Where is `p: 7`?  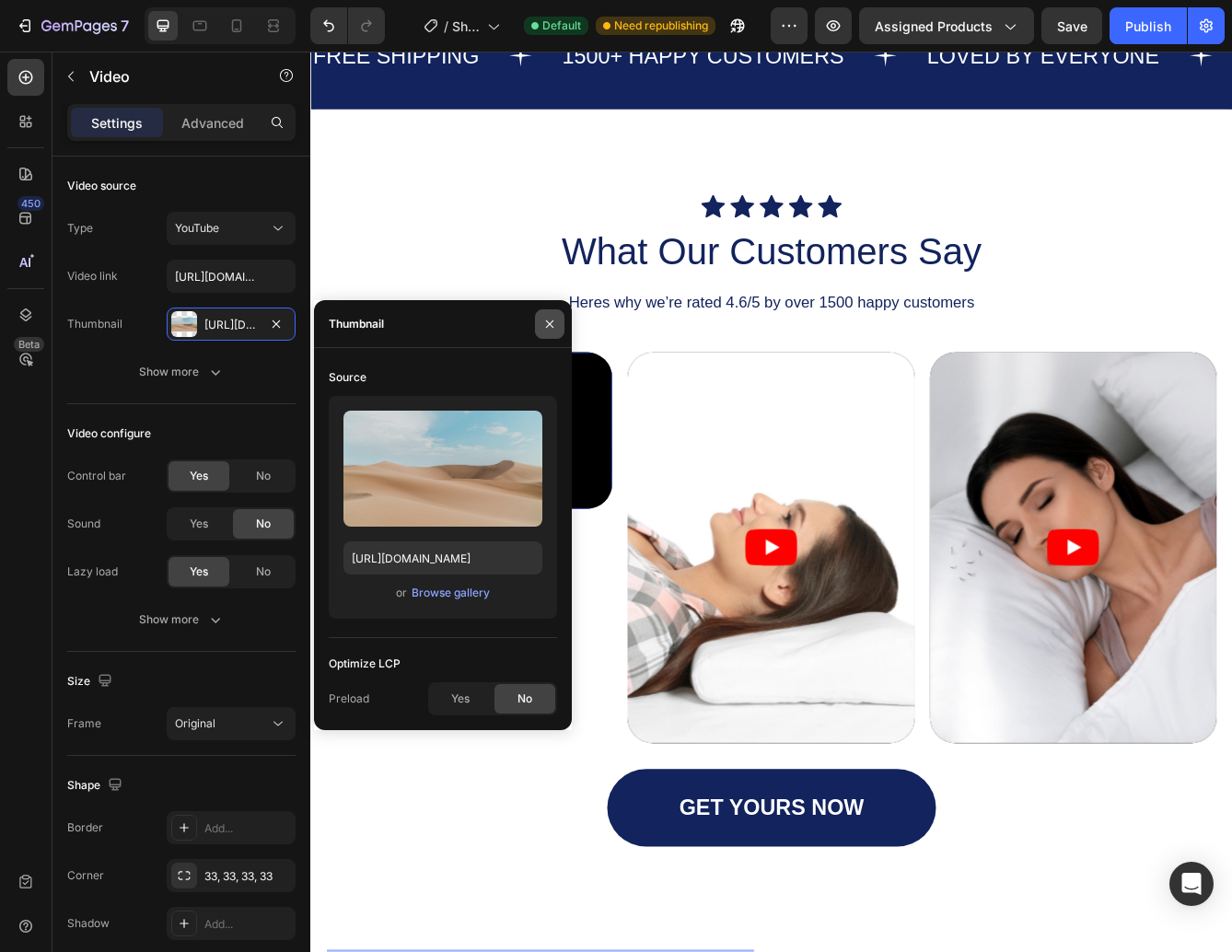 p: 7 is located at coordinates (125, 25).